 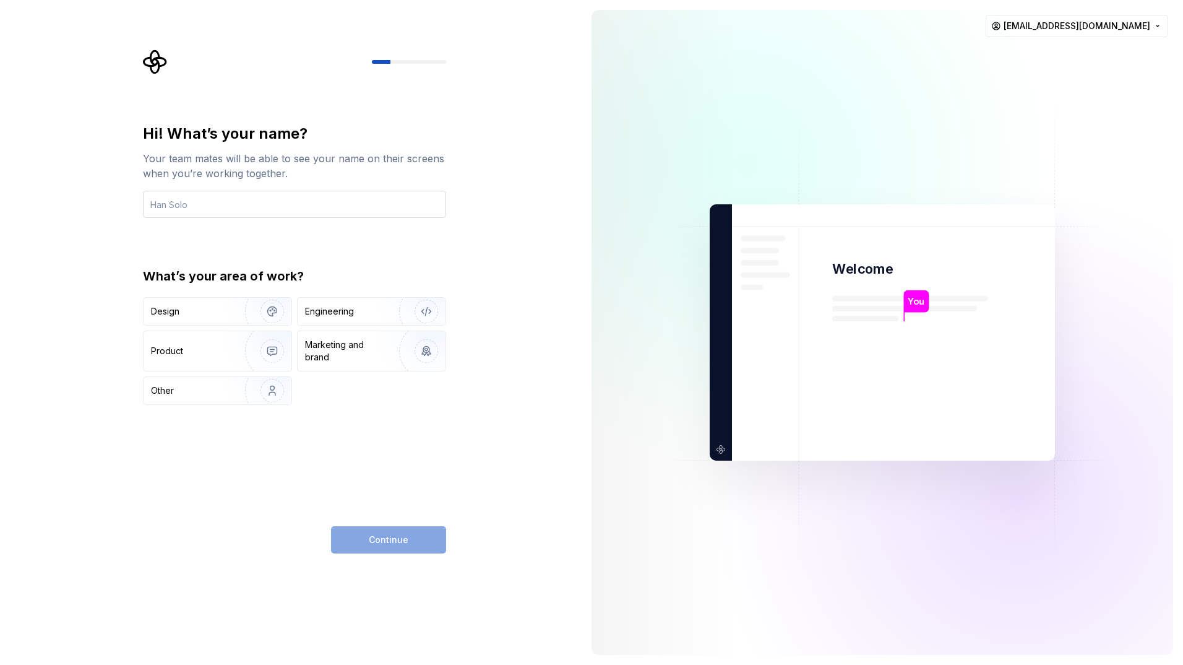 What do you see at coordinates (295, 166) in the screenshot?
I see `div: Your team mates will be able to see your name on their screens when you’re working together.` at bounding box center [295, 166].